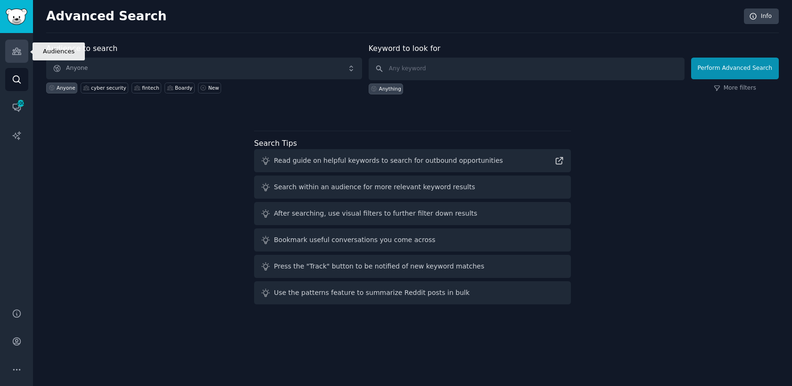 The width and height of the screenshot is (792, 386). Describe the element at coordinates (735, 88) in the screenshot. I see `a: More filters` at that location.